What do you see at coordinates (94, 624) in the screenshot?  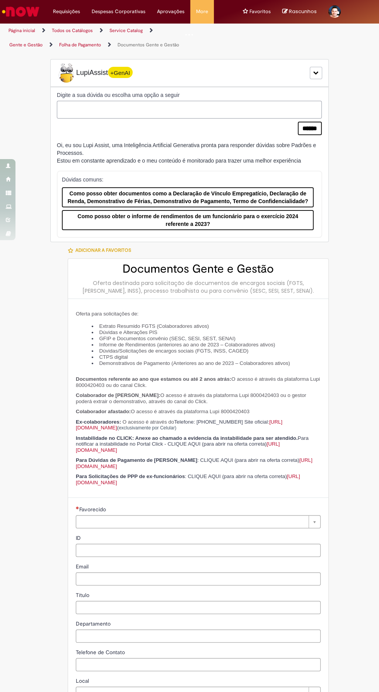 I see `span: Departamento` at bounding box center [94, 624].